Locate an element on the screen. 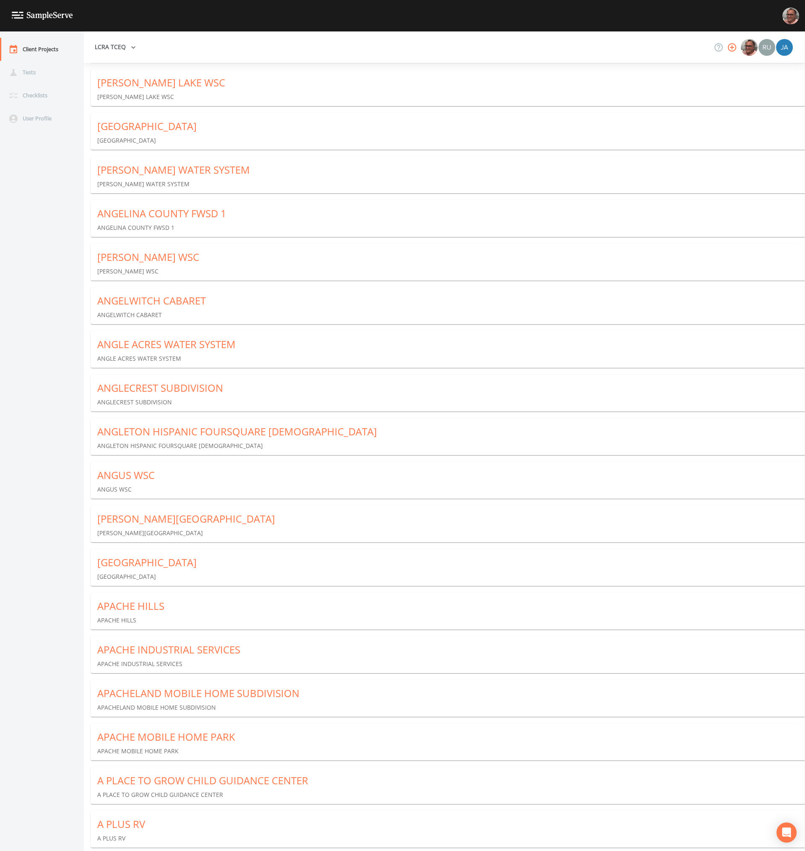 The width and height of the screenshot is (805, 851). p: APACHE MOBILE HOME PARK is located at coordinates (451, 751).